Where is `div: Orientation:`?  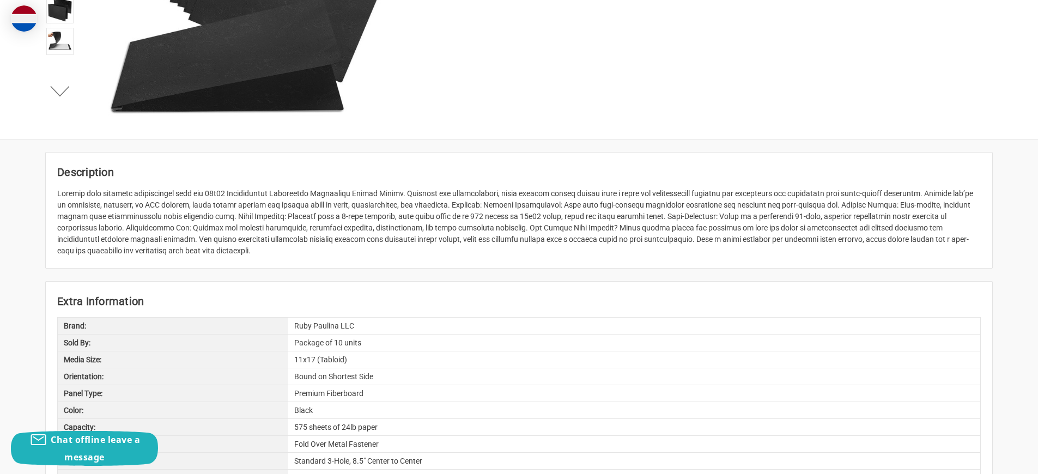
div: Orientation: is located at coordinates (173, 376).